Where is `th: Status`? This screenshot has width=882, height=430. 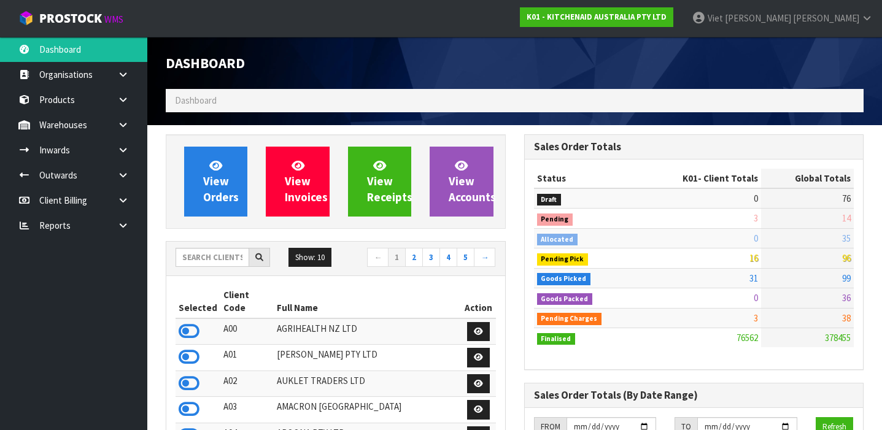
th: Status is located at coordinates (587, 179).